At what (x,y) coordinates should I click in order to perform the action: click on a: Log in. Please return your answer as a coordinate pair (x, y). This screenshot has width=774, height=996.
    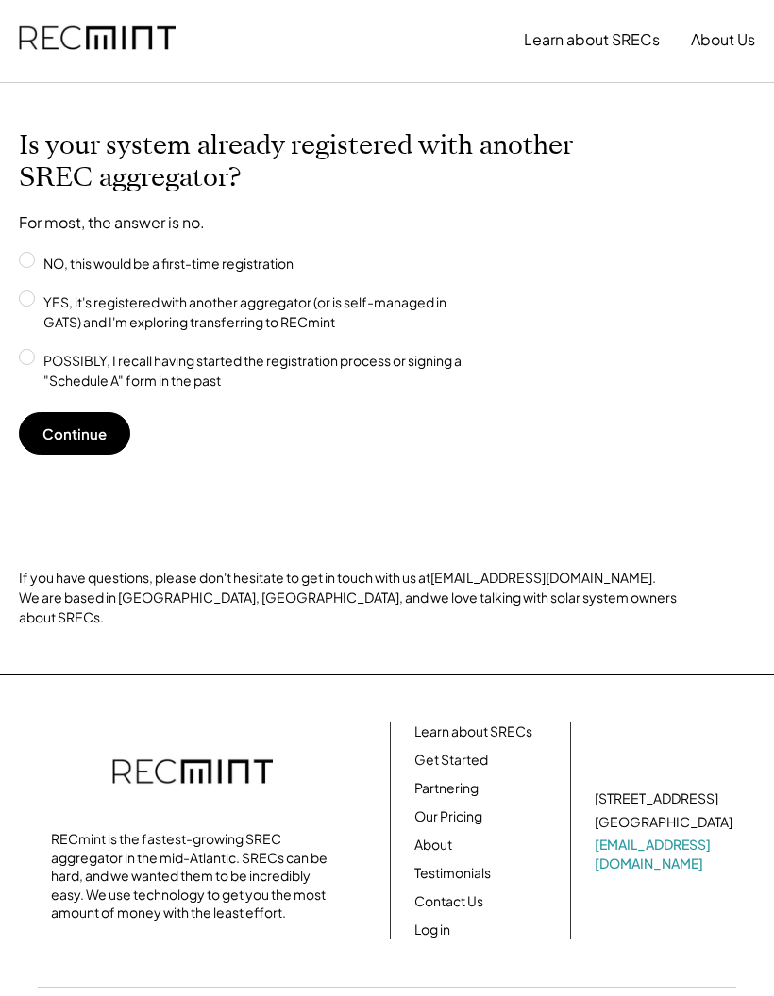
    Looking at the image, I should click on (432, 930).